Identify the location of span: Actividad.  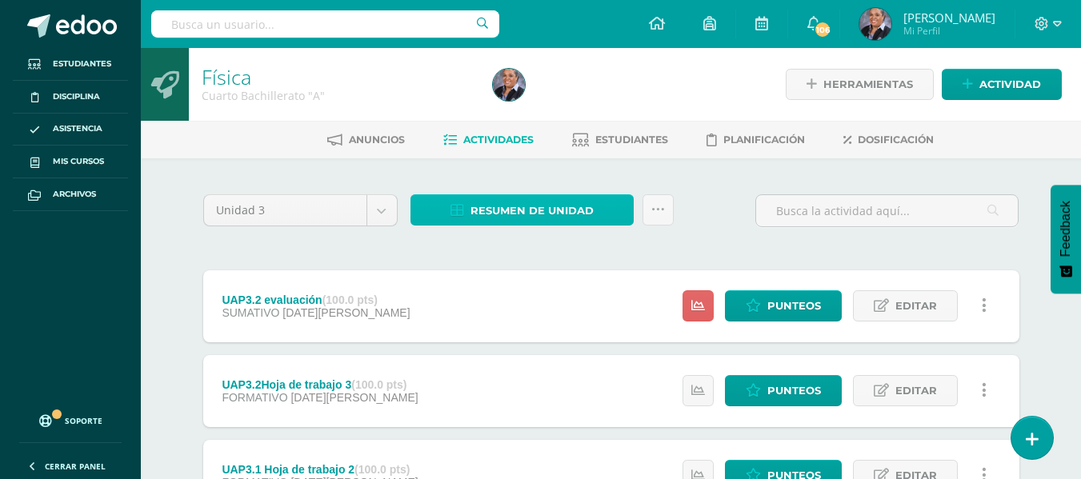
(1010, 84).